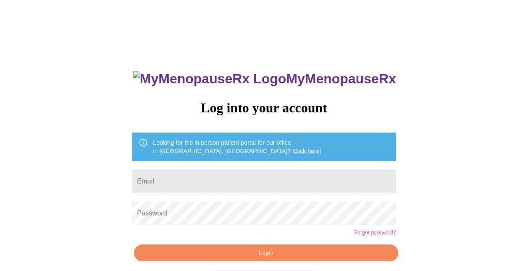 This screenshot has width=528, height=271. Describe the element at coordinates (264, 108) in the screenshot. I see `h3: Log into your account` at that location.